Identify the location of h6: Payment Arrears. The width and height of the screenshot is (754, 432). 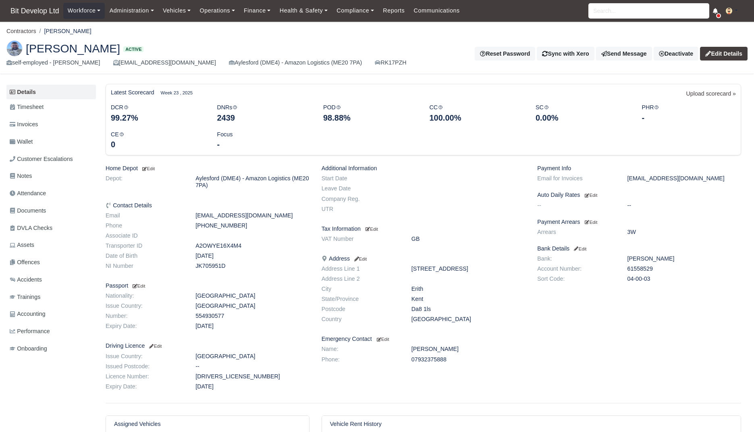
(639, 222).